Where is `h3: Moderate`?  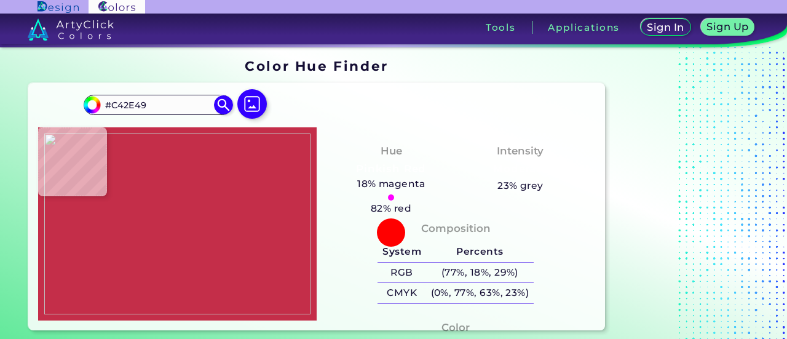
h3: Moderate is located at coordinates (521, 169).